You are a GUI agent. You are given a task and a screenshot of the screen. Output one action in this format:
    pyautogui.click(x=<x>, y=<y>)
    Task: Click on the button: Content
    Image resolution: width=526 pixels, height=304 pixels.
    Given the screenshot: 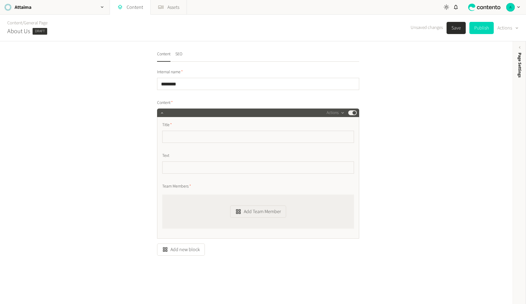 What is the action you would take?
    pyautogui.click(x=164, y=56)
    